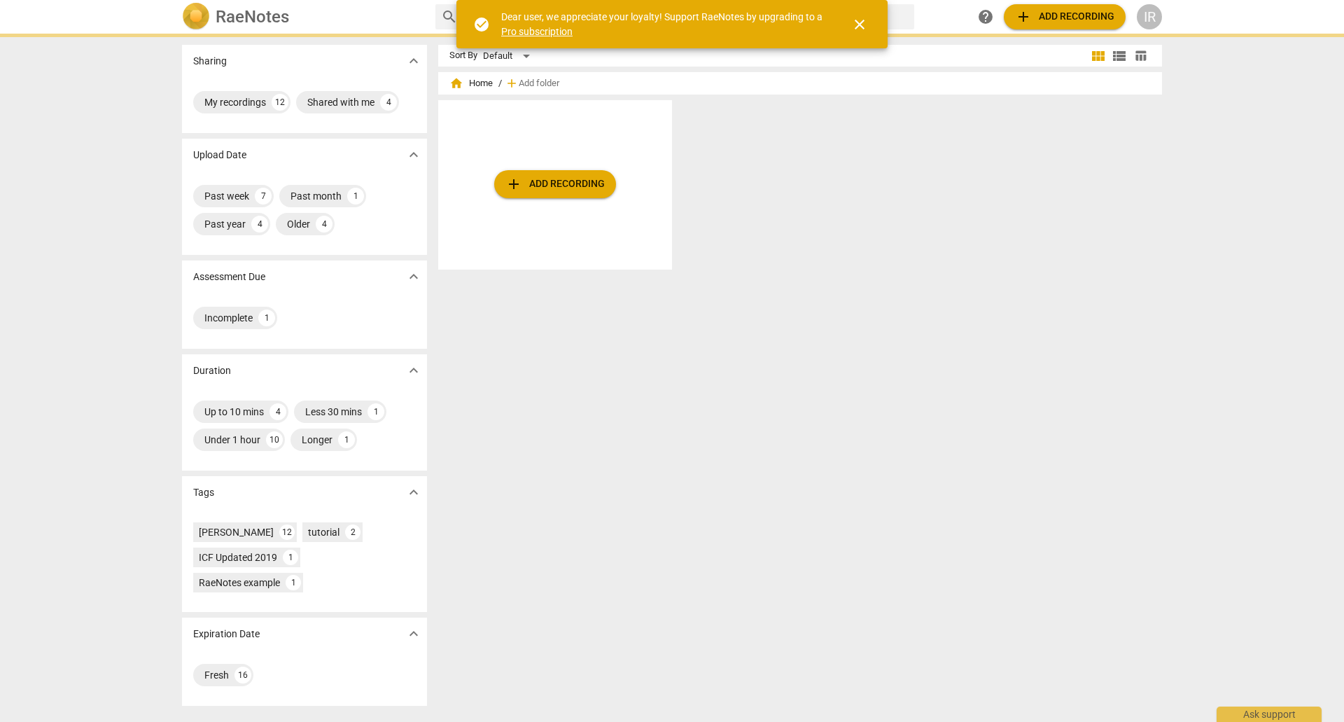  Describe the element at coordinates (1140, 56) in the screenshot. I see `button: Table view` at that location.